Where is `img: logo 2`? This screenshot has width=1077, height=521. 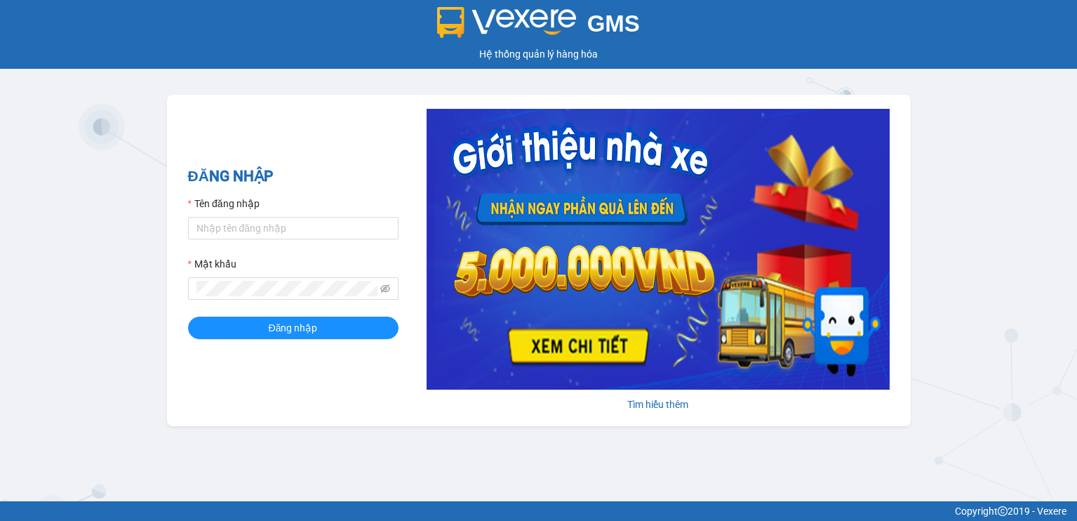 img: logo 2 is located at coordinates (507, 22).